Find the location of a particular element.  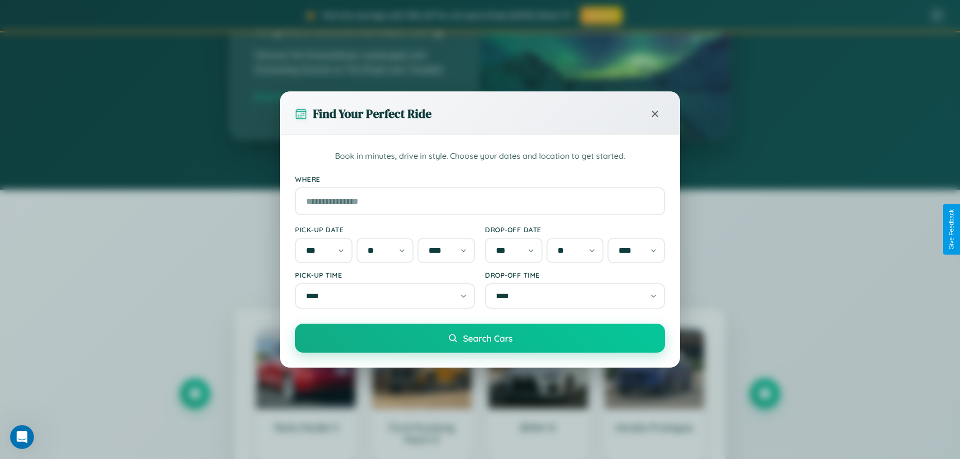

span: Search Cars is located at coordinates (487, 338).